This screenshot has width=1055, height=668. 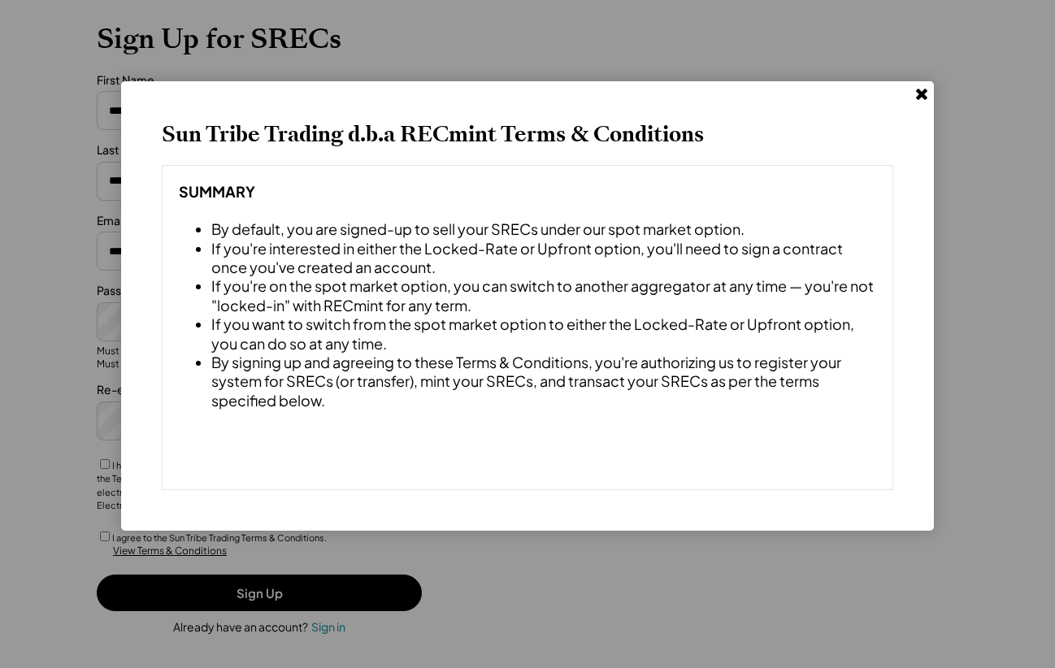 What do you see at coordinates (544, 295) in the screenshot?
I see `li: If you're on the spot market option, you can switch to another aggregator at any time — you're no...` at bounding box center [544, 295].